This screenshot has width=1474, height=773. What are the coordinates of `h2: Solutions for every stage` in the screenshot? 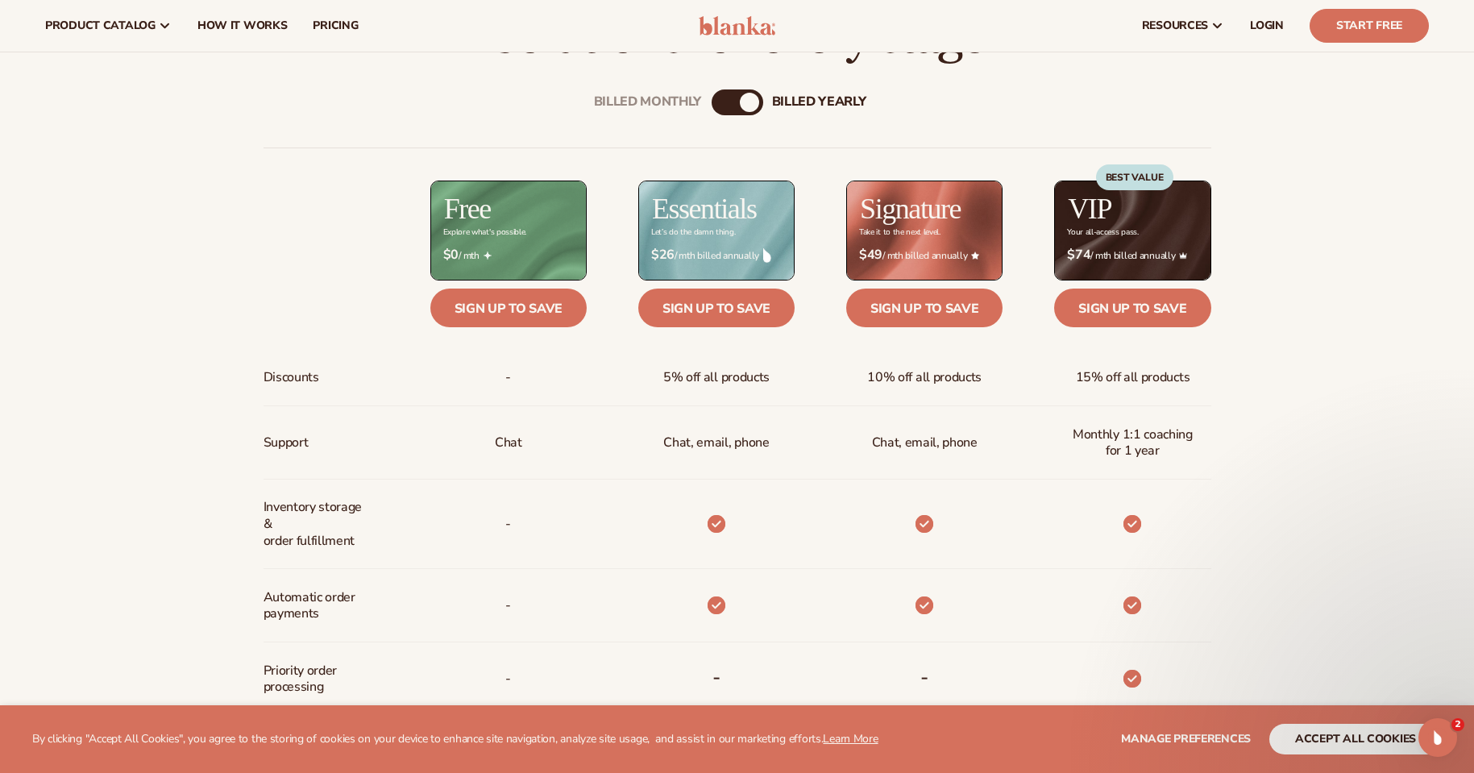 It's located at (737, 36).